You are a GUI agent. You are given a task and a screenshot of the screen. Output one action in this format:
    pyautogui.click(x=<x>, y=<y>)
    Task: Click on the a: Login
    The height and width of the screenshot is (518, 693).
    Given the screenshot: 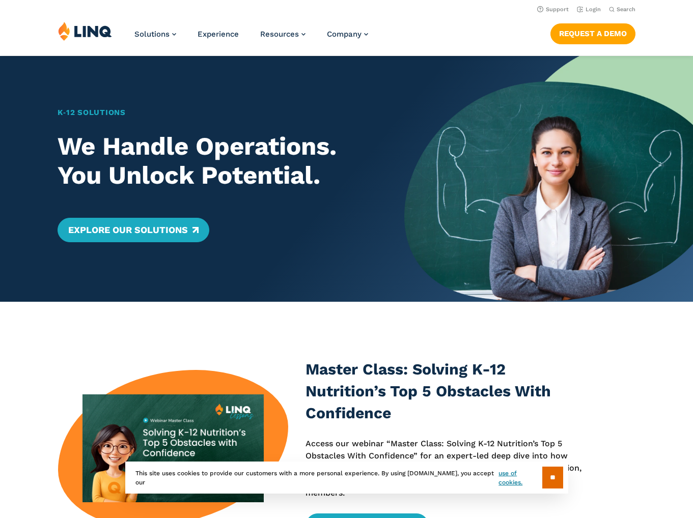 What is the action you would take?
    pyautogui.click(x=588, y=9)
    